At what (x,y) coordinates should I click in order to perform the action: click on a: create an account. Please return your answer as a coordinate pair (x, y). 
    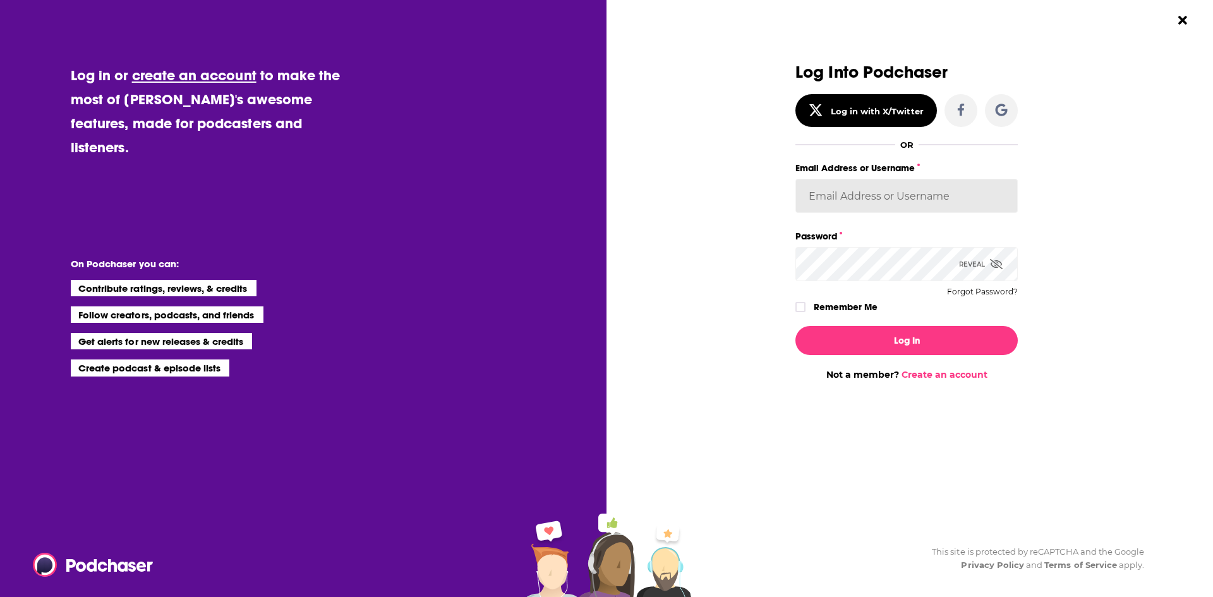
    Looking at the image, I should click on (194, 75).